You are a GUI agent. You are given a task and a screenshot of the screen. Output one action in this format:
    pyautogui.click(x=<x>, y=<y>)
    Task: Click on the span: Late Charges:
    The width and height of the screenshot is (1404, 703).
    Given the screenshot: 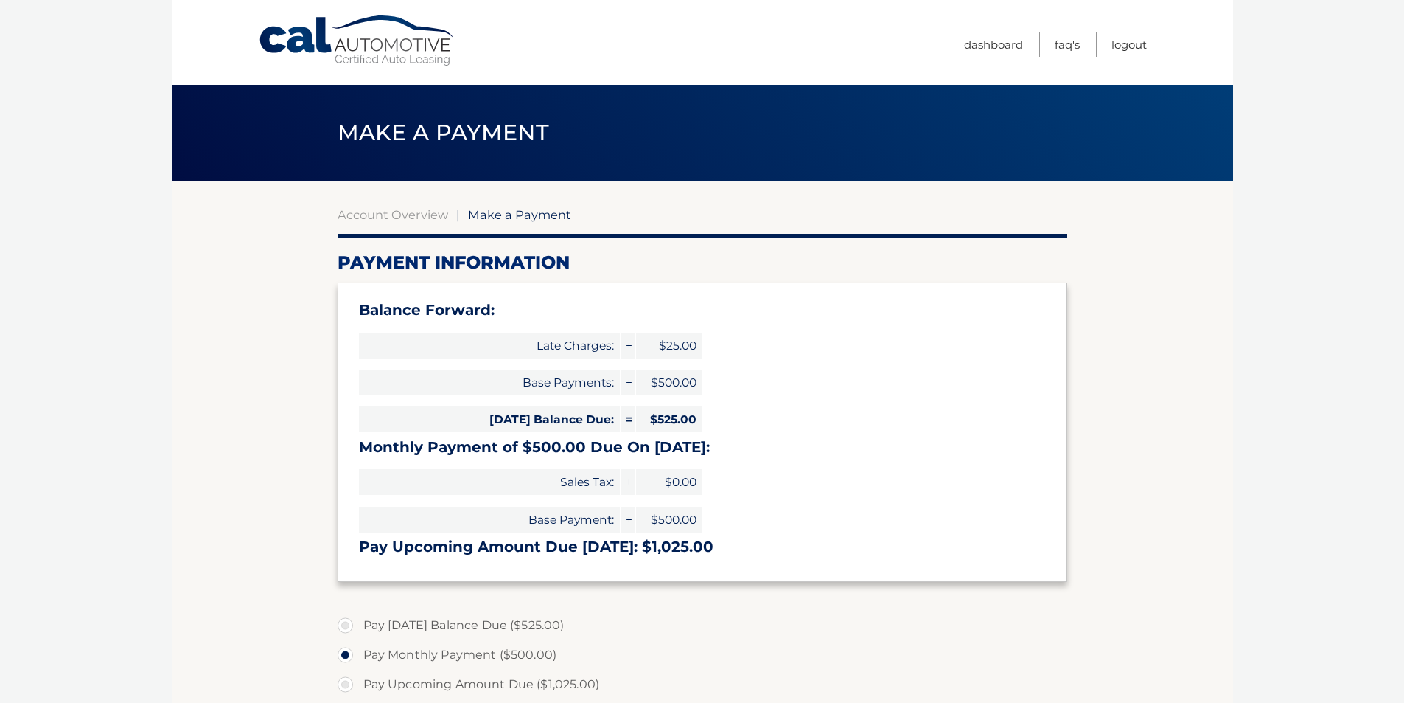 What is the action you would take?
    pyautogui.click(x=489, y=345)
    